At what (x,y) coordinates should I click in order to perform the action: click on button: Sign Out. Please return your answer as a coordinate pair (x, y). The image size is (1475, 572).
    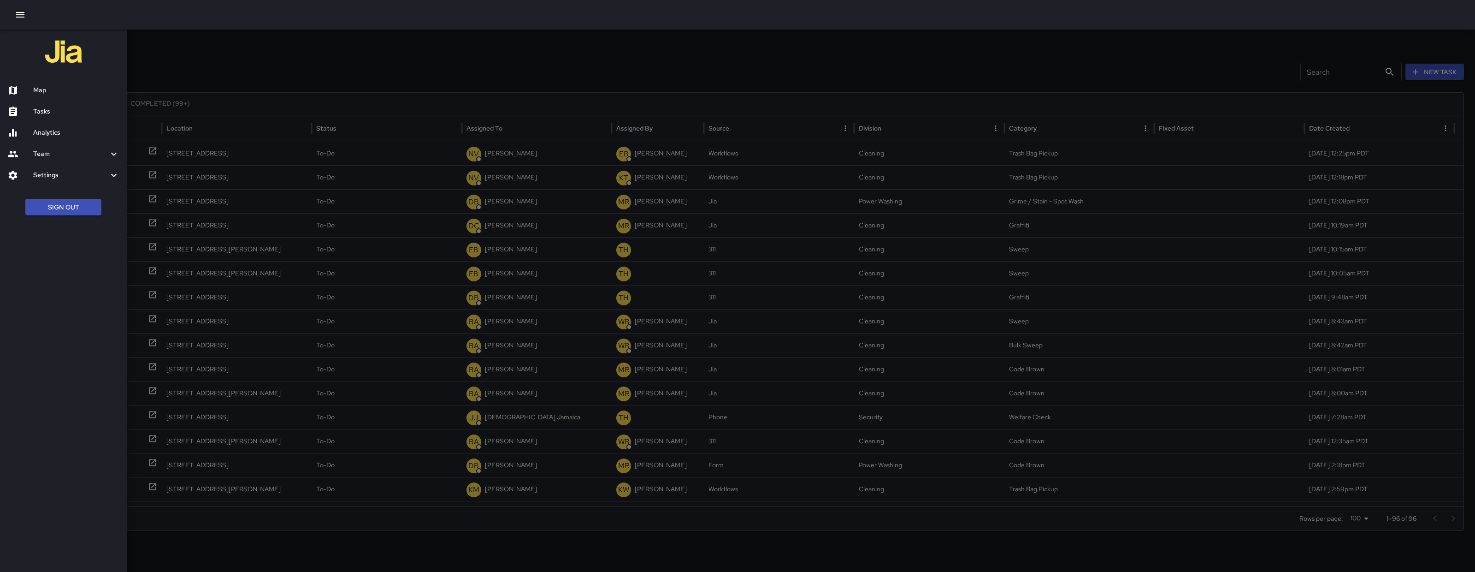
    Looking at the image, I should click on (63, 207).